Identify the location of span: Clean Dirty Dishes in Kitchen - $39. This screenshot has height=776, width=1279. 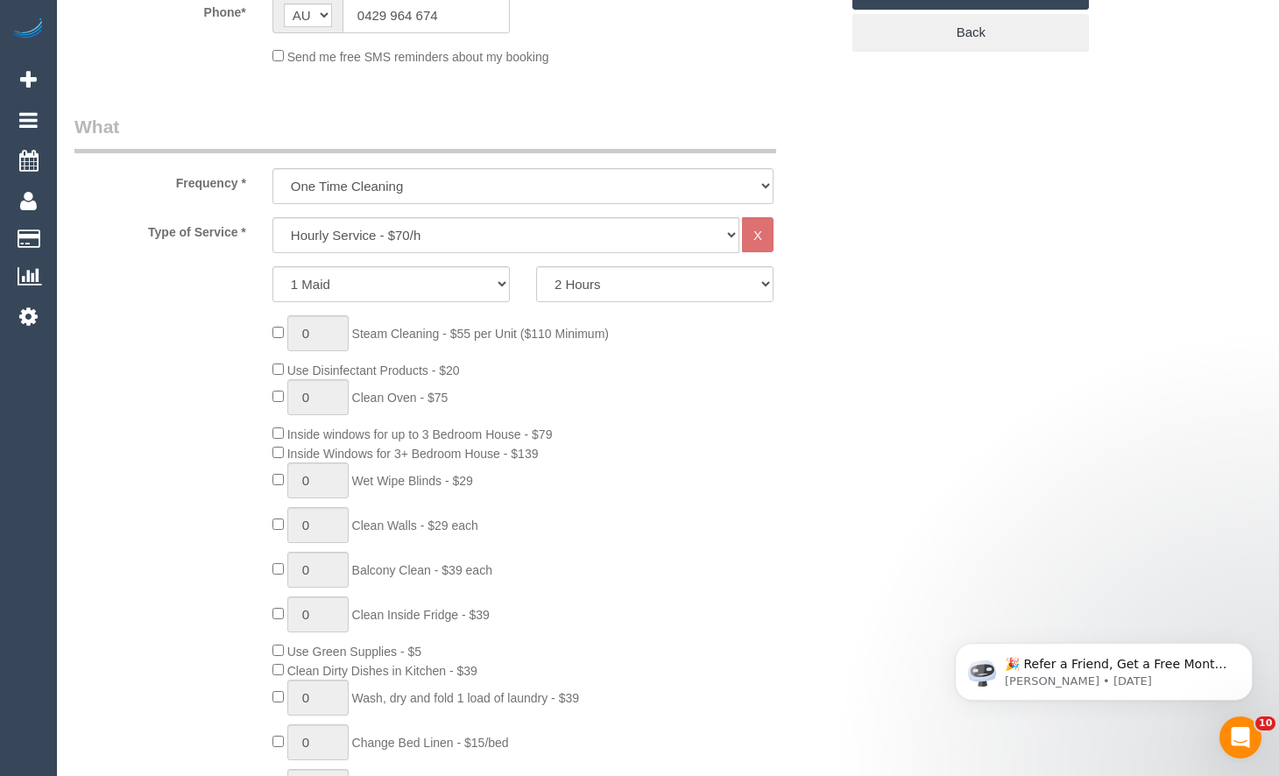
(382, 671).